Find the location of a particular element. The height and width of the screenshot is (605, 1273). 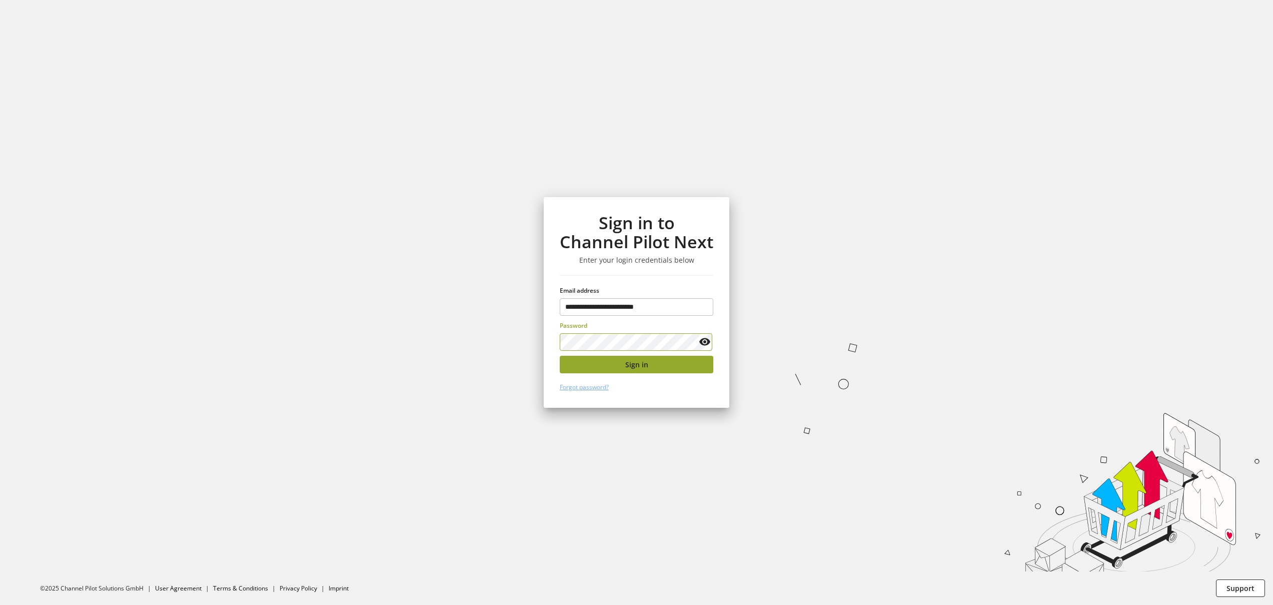

span: Password is located at coordinates (573, 325).